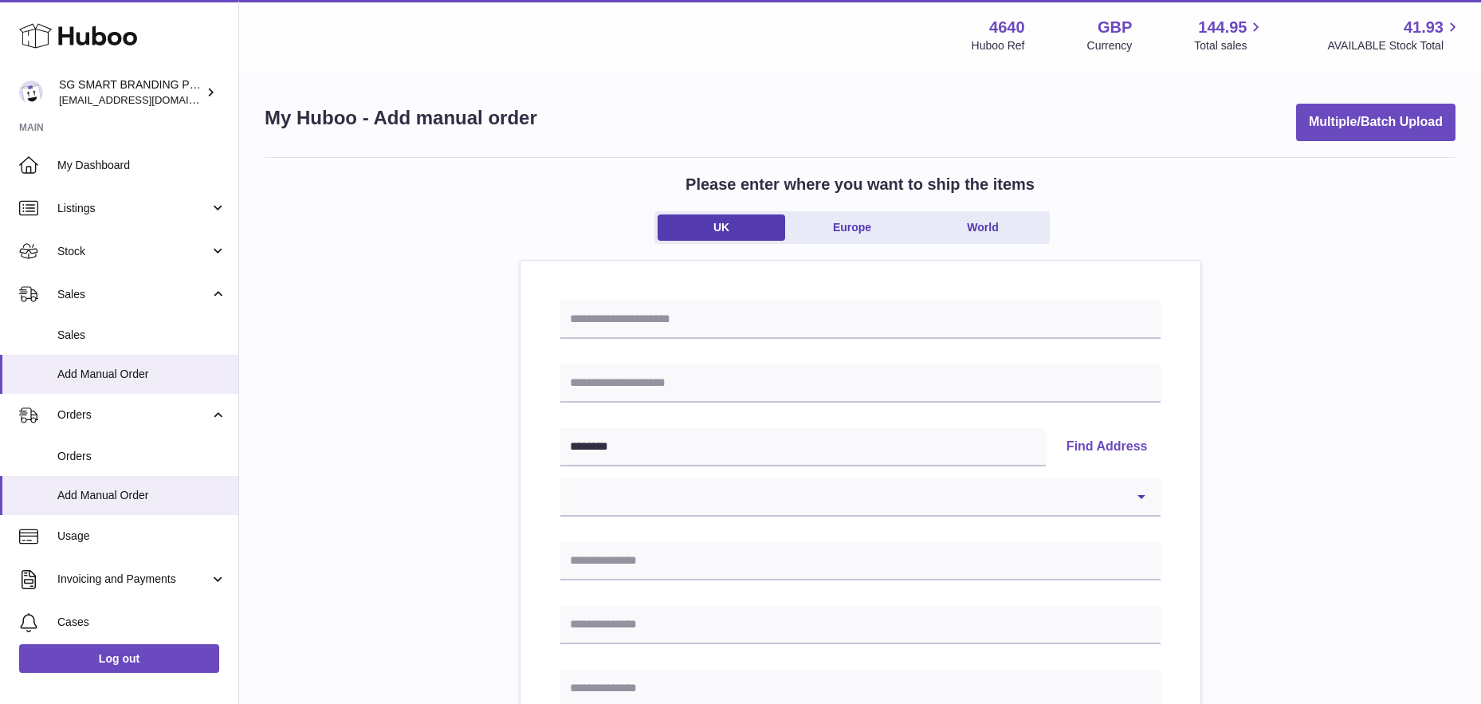  What do you see at coordinates (142, 165) in the screenshot?
I see `span: My Dashboard` at bounding box center [142, 165].